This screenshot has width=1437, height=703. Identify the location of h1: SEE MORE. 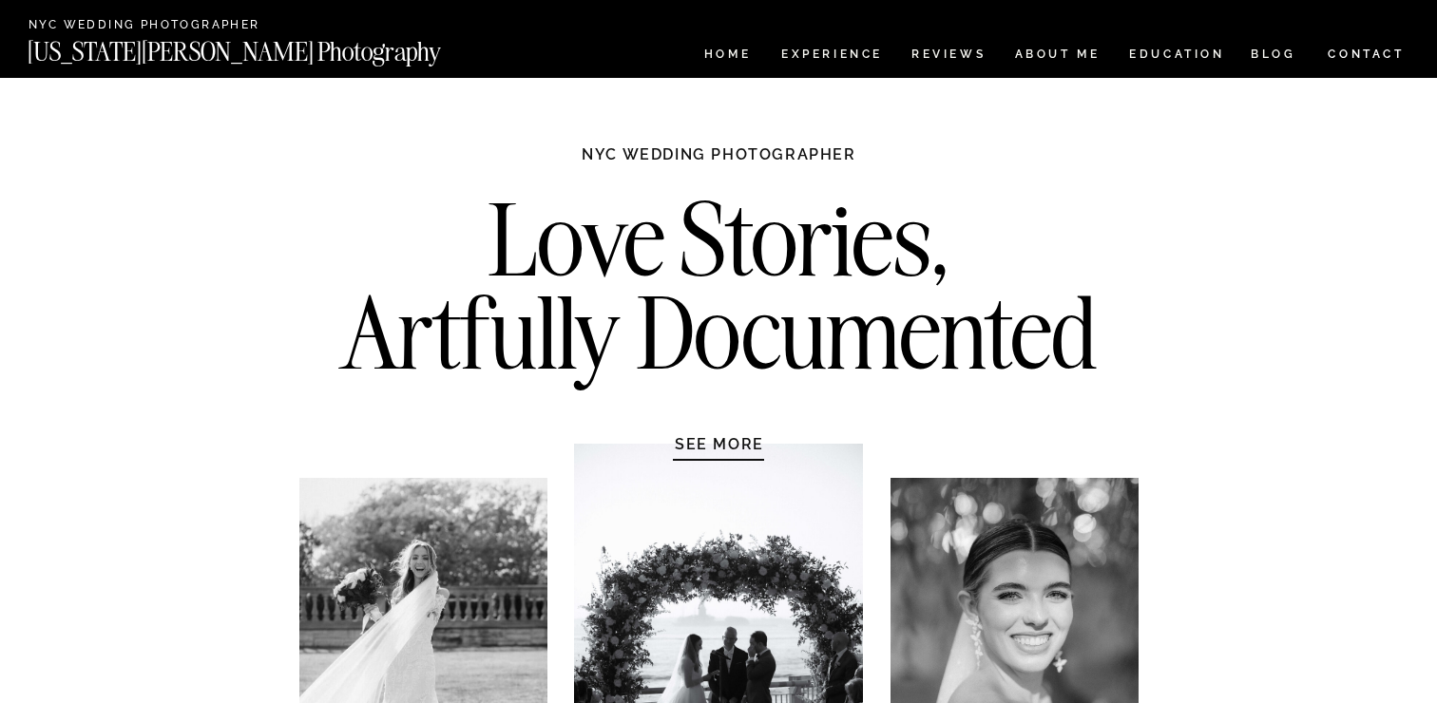
(720, 444).